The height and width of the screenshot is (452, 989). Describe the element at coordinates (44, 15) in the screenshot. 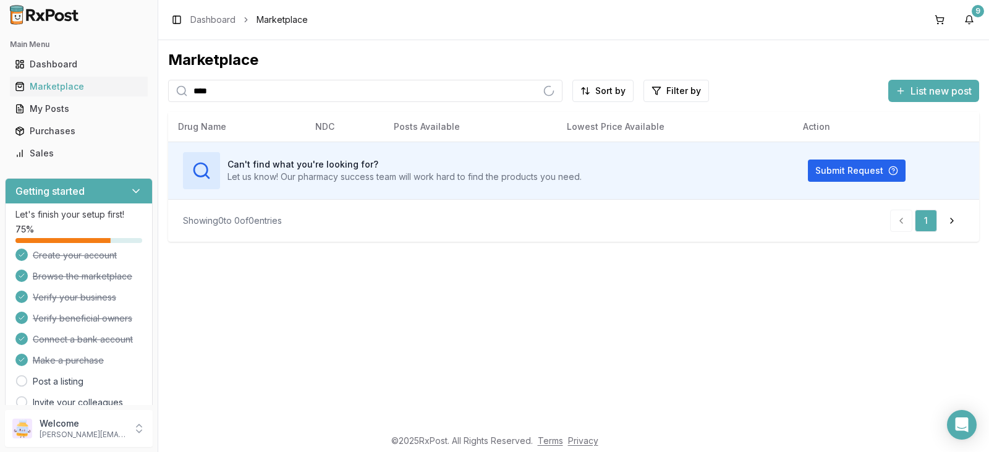

I see `img: RxPost Logo` at that location.